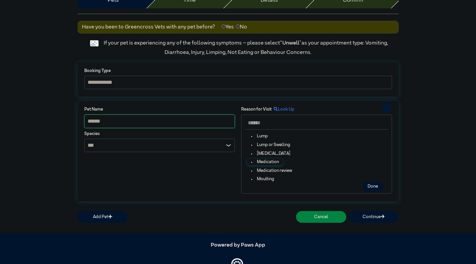 The height and width of the screenshot is (264, 476). Describe the element at coordinates (283, 109) in the screenshot. I see `label: Look Up` at that location.